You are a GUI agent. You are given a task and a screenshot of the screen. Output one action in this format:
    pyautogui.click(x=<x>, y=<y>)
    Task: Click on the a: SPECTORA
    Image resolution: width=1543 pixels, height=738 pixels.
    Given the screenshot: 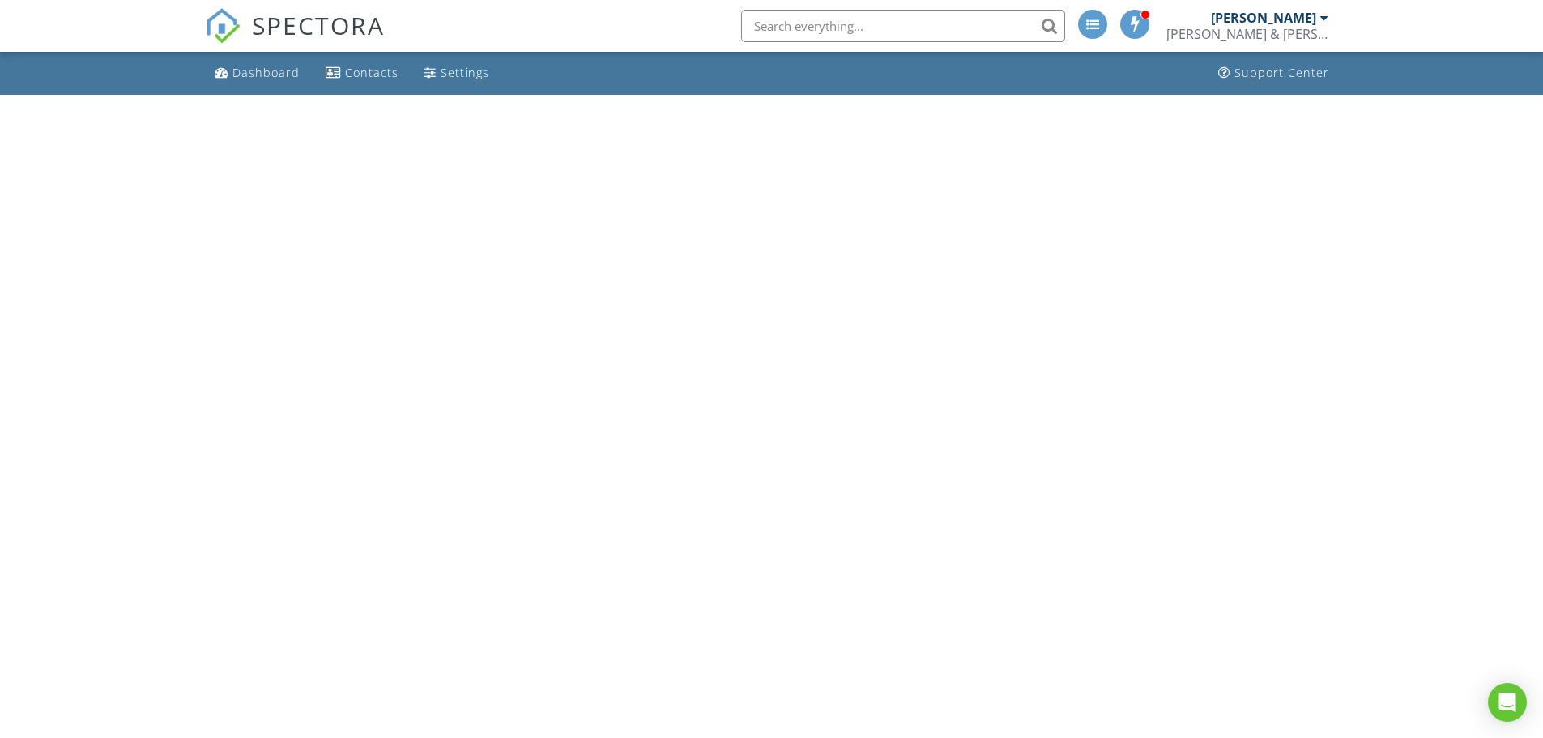 What is the action you would take?
    pyautogui.click(x=295, y=39)
    